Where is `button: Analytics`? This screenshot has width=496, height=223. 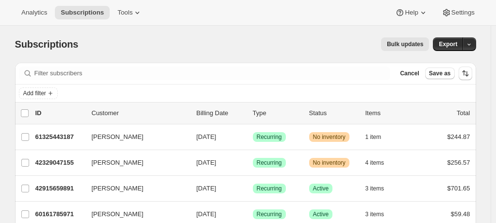
button: Analytics is located at coordinates (34, 13).